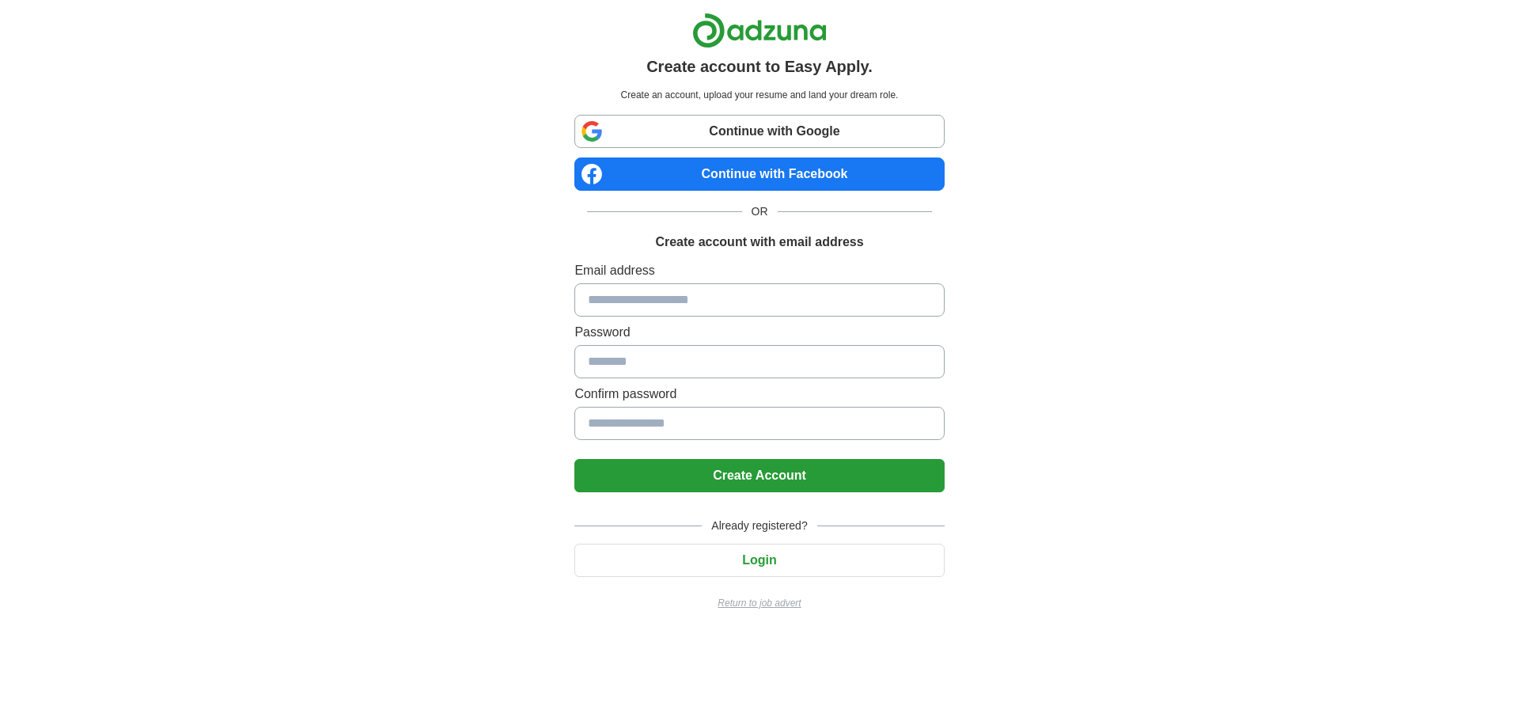  Describe the element at coordinates (759, 242) in the screenshot. I see `h1: Create account with email address` at that location.